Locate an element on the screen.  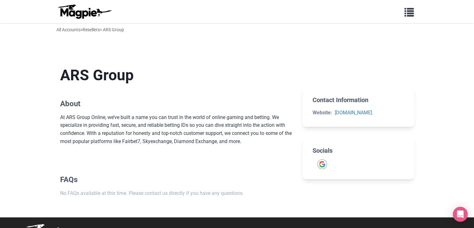
h1: ARS Group is located at coordinates (177, 75).